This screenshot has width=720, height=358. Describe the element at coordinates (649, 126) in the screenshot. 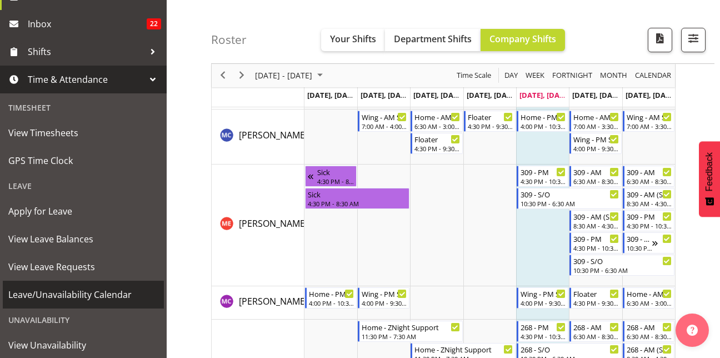

I see `div: 7:00 AM - 3:30 PM` at that location.